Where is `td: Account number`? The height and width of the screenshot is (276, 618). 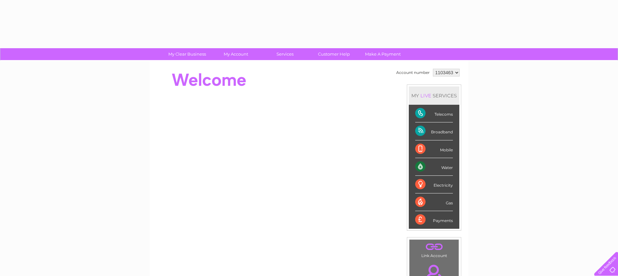 td: Account number is located at coordinates (413, 73).